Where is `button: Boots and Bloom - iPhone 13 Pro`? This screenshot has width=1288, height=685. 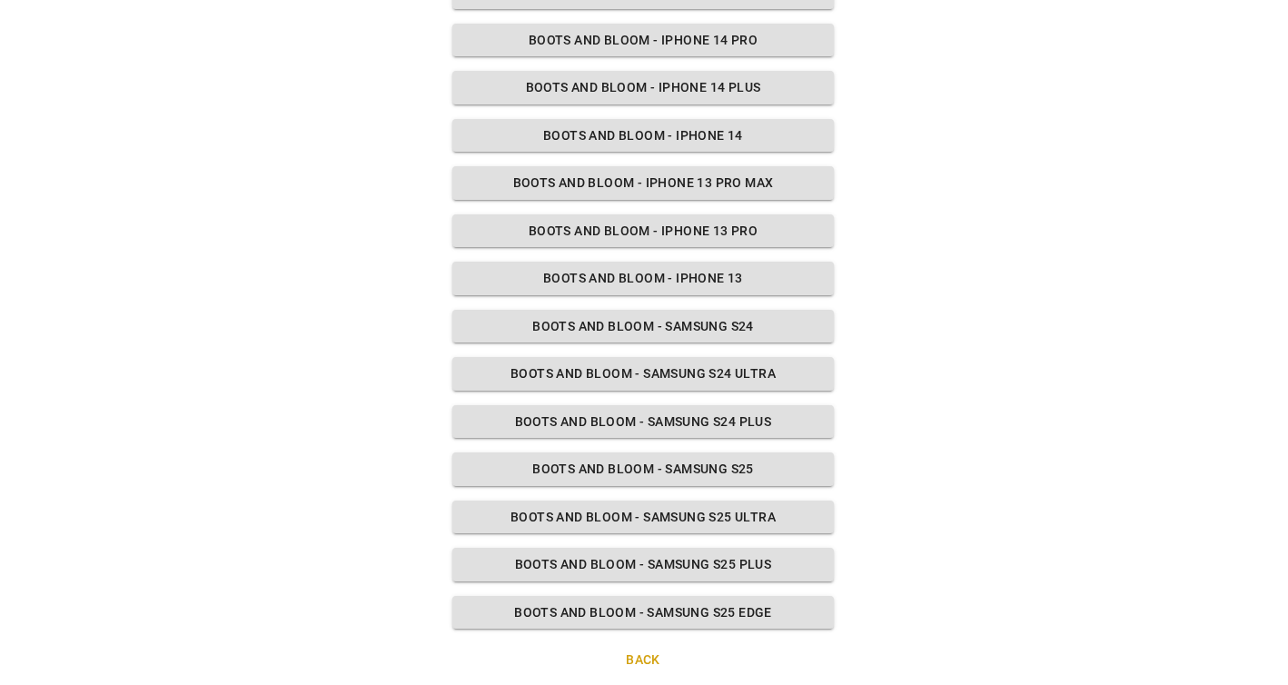
button: Boots and Bloom - iPhone 13 Pro is located at coordinates (643, 231).